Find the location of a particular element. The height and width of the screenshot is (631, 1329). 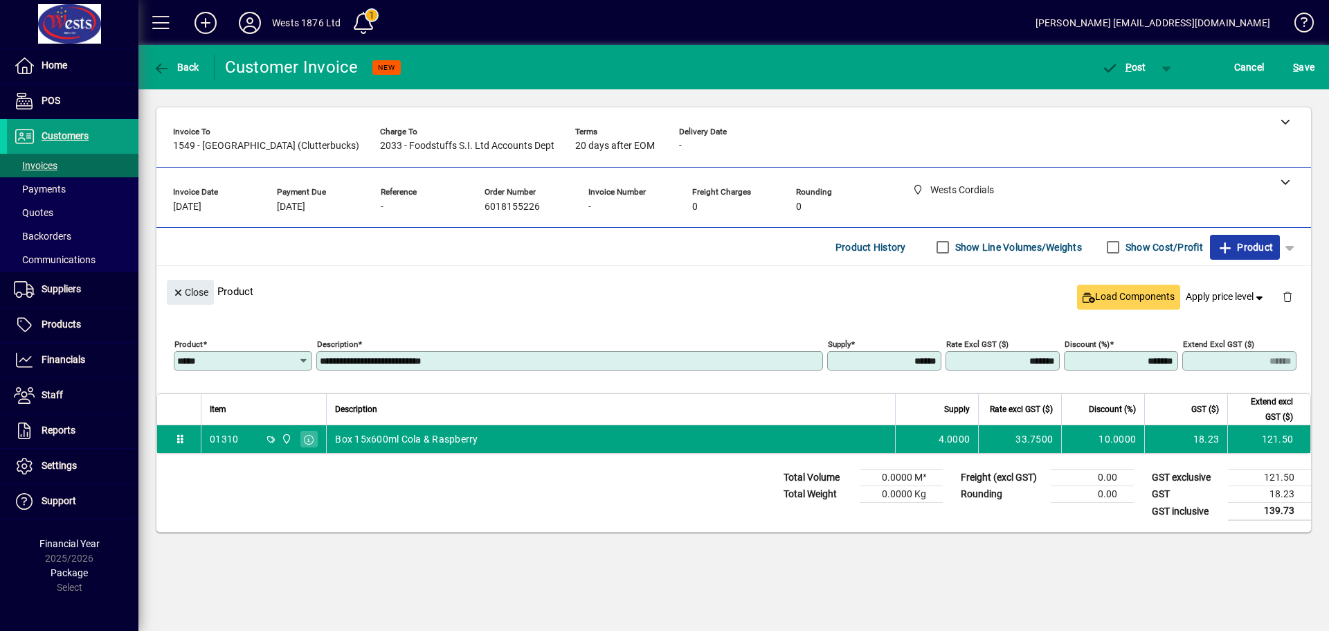

span: 2033 - Foodstuffs S.I. Ltd Accounts Dept is located at coordinates (467, 146).